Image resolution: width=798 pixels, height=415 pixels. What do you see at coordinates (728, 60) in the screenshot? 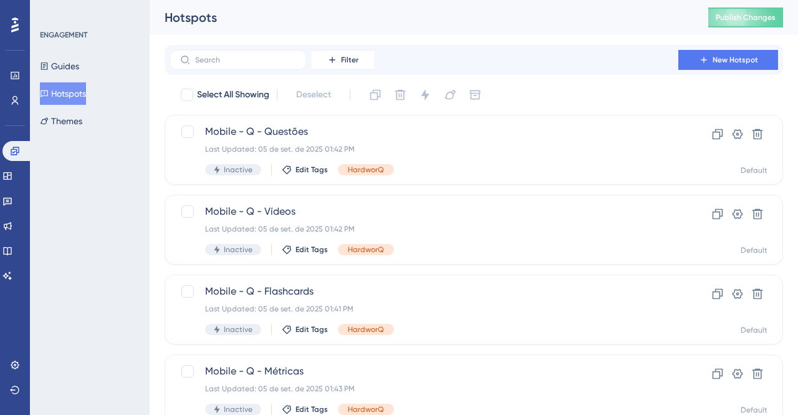
I see `button: New Hotspot` at bounding box center [728, 60].